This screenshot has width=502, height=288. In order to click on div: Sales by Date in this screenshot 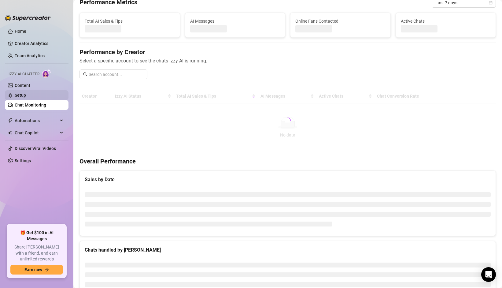, I will do `click(288, 179)`.